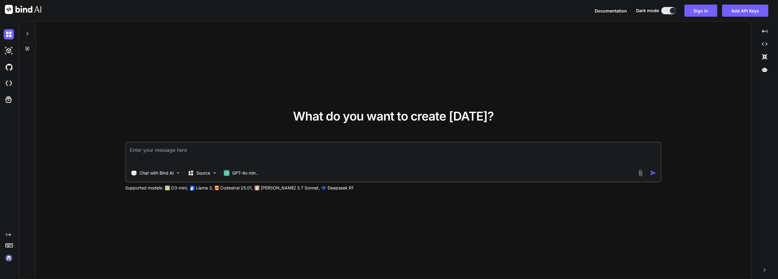 The width and height of the screenshot is (778, 279). What do you see at coordinates (178, 173) in the screenshot?
I see `img: Pick Tools` at bounding box center [178, 173].